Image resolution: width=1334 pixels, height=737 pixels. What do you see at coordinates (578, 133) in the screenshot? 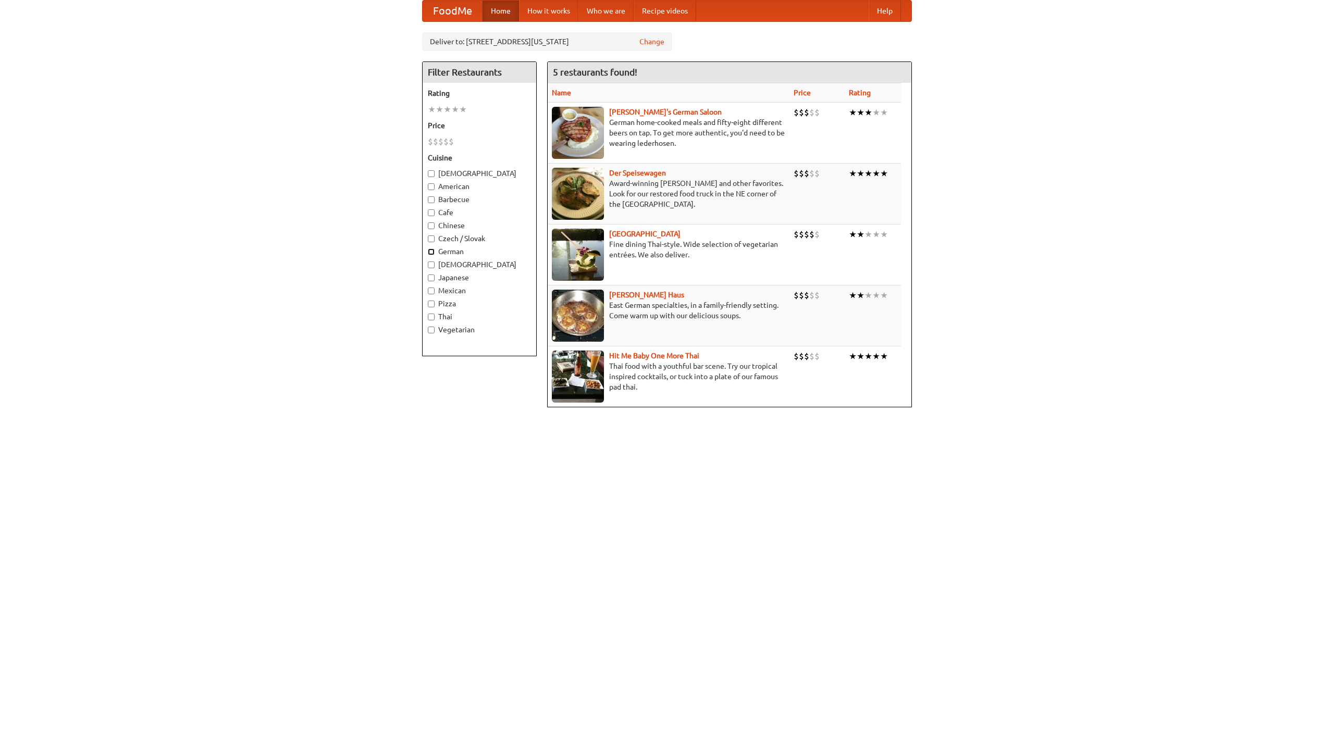
I see `img: esthers.jpg` at bounding box center [578, 133].